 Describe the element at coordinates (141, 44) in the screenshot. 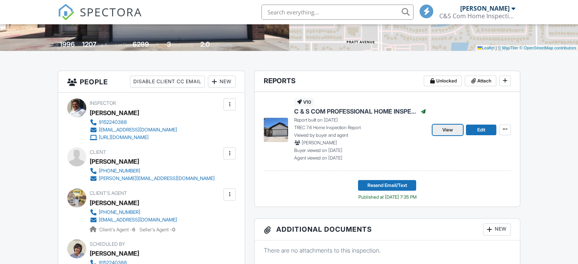

I see `div: 6289` at that location.